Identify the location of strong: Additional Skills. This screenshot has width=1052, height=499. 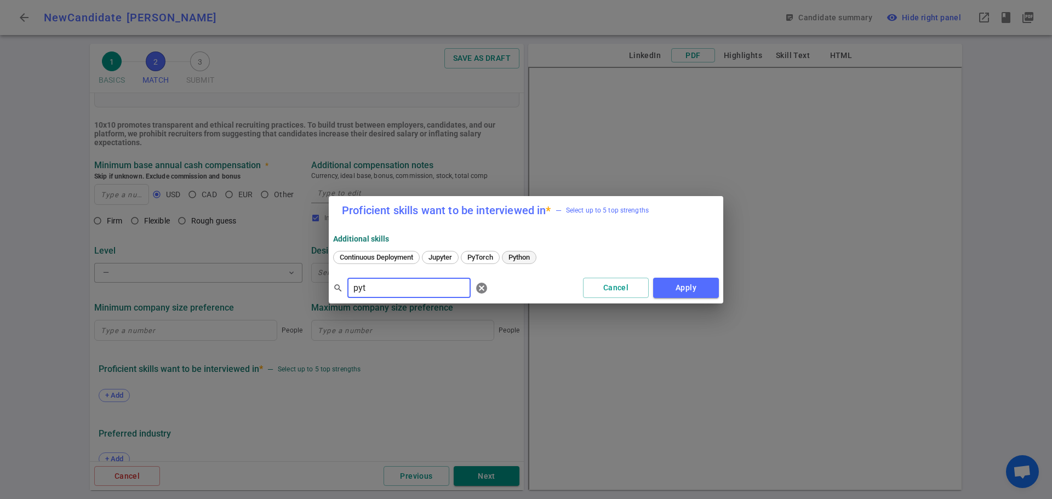
(361, 239).